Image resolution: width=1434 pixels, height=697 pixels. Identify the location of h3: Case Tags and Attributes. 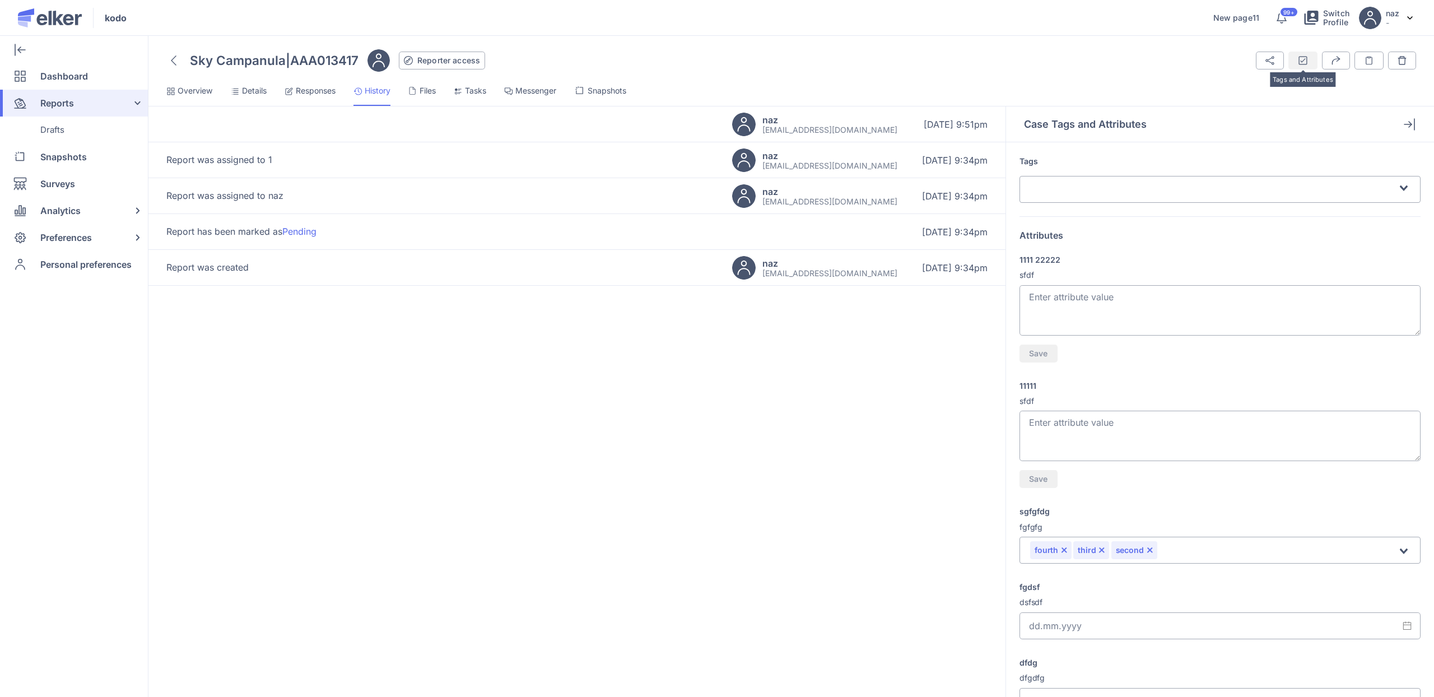
(1085, 124).